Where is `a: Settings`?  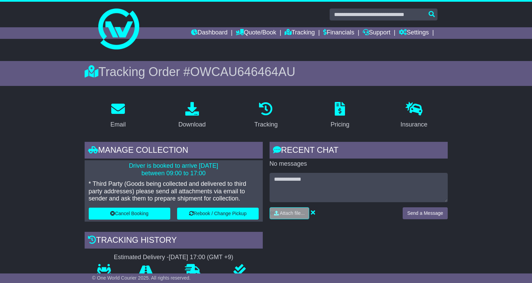
a: Settings is located at coordinates (414, 33).